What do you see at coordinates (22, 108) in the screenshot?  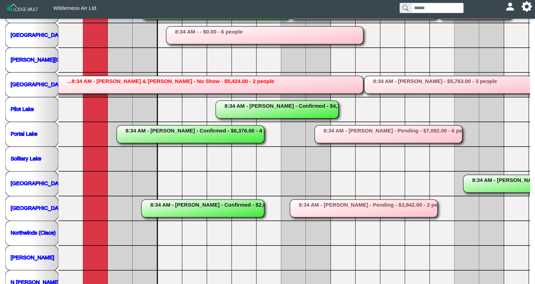 I see `a: Pilot Lake` at bounding box center [22, 108].